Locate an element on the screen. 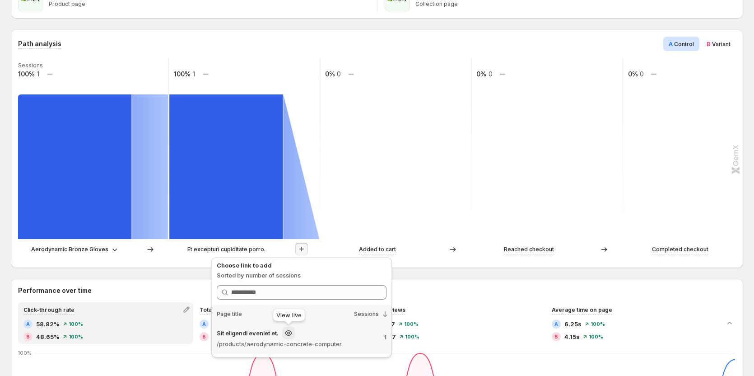 Image resolution: width=754 pixels, height=376 pixels. span: 6.25s is located at coordinates (573, 324).